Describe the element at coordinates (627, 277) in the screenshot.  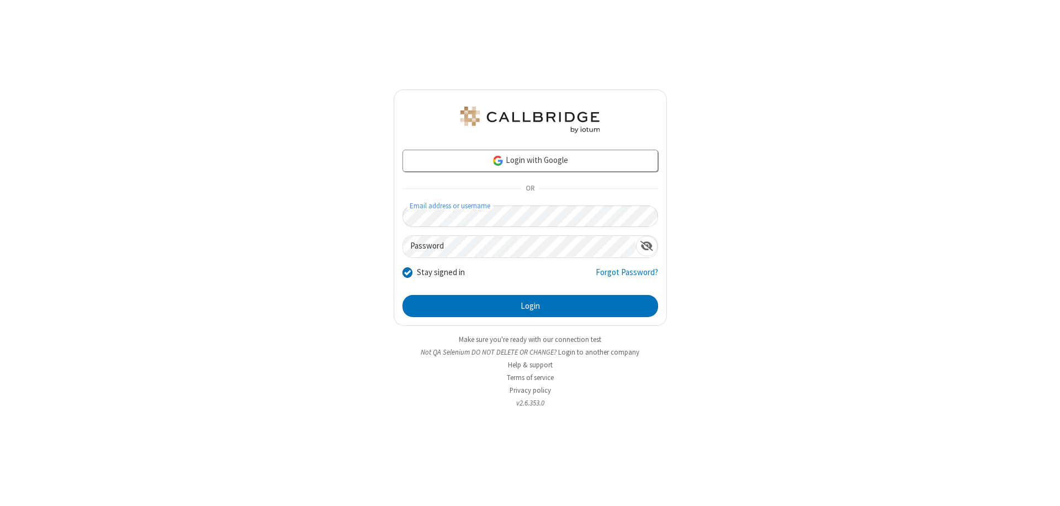
I see `a: Forgot Password?` at that location.